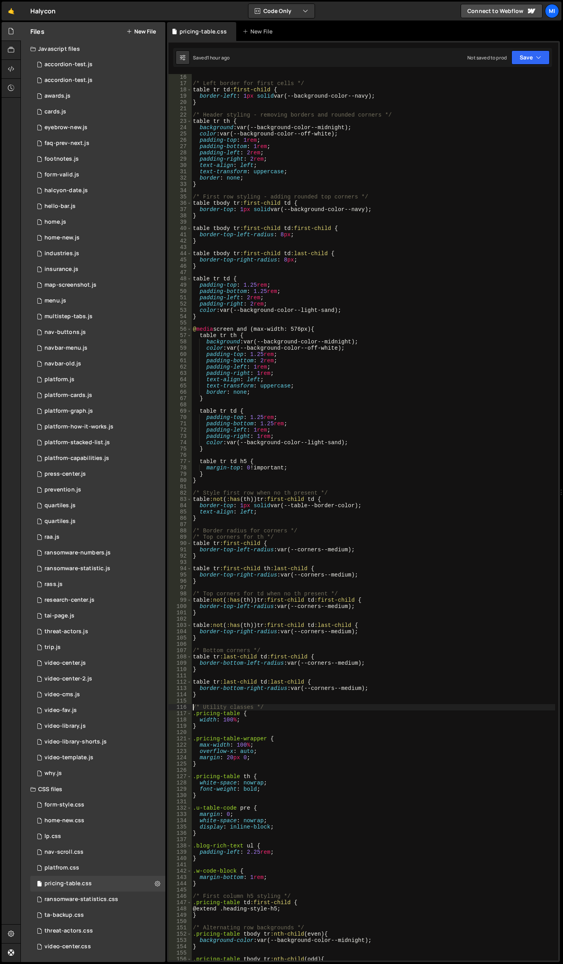  What do you see at coordinates (180, 745) in the screenshot?
I see `div: 122` at bounding box center [180, 745].